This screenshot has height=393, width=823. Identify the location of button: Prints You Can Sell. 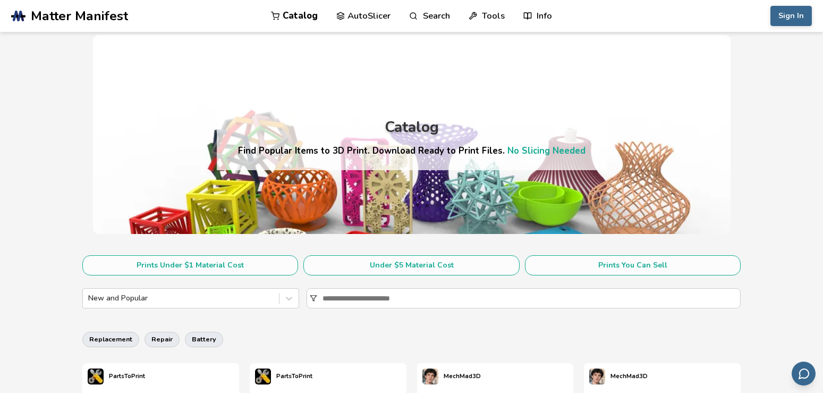
(633, 265).